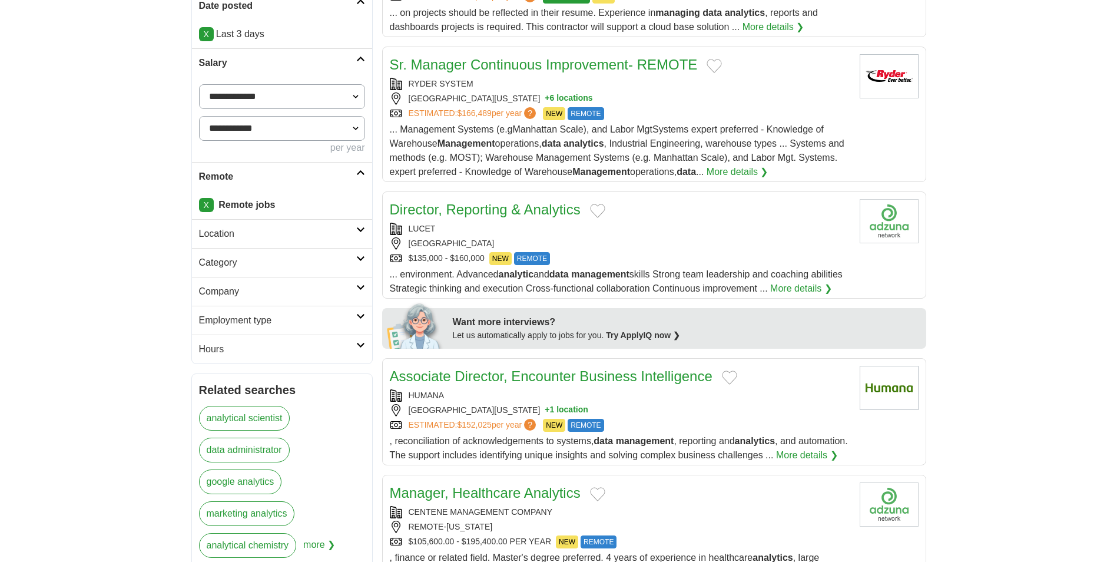 This screenshot has width=1117, height=562. I want to click on strong: analytic, so click(516, 274).